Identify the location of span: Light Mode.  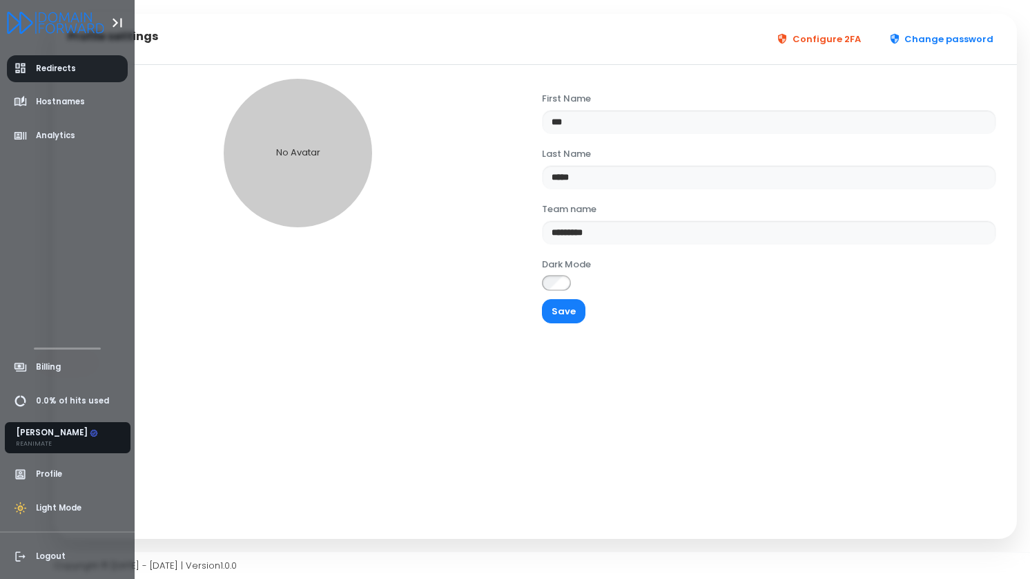
(59, 508).